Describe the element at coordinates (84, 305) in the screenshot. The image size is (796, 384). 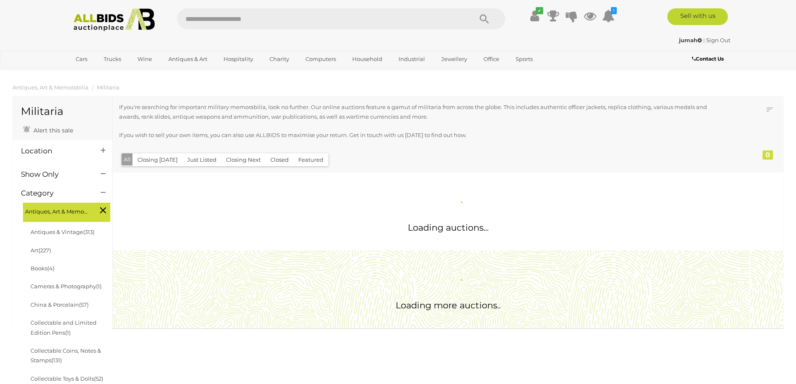
I see `span: (57)` at that location.